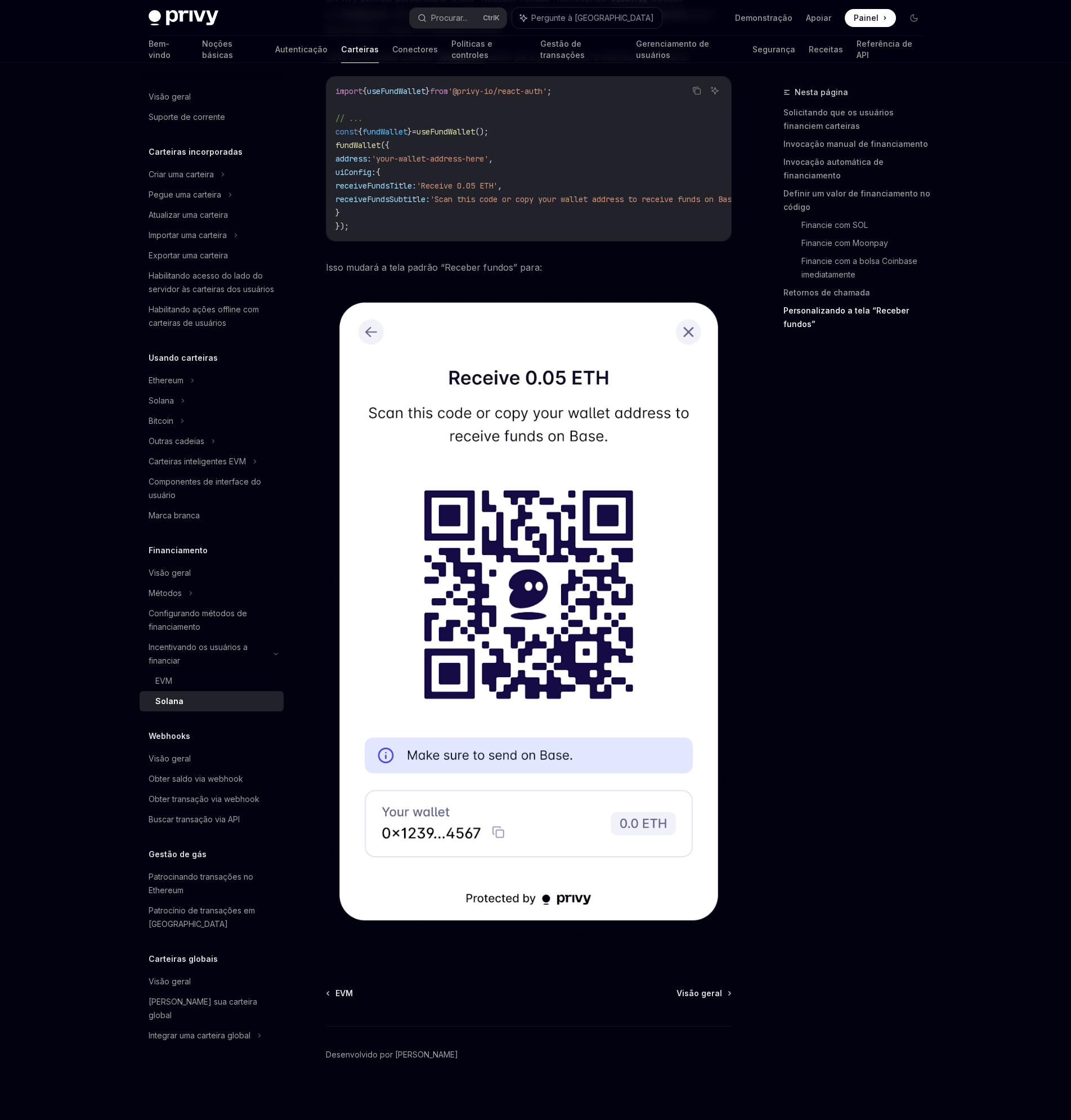 Image resolution: width=1071 pixels, height=1120 pixels. What do you see at coordinates (764, 18) in the screenshot?
I see `a: Demonstração` at bounding box center [764, 18].